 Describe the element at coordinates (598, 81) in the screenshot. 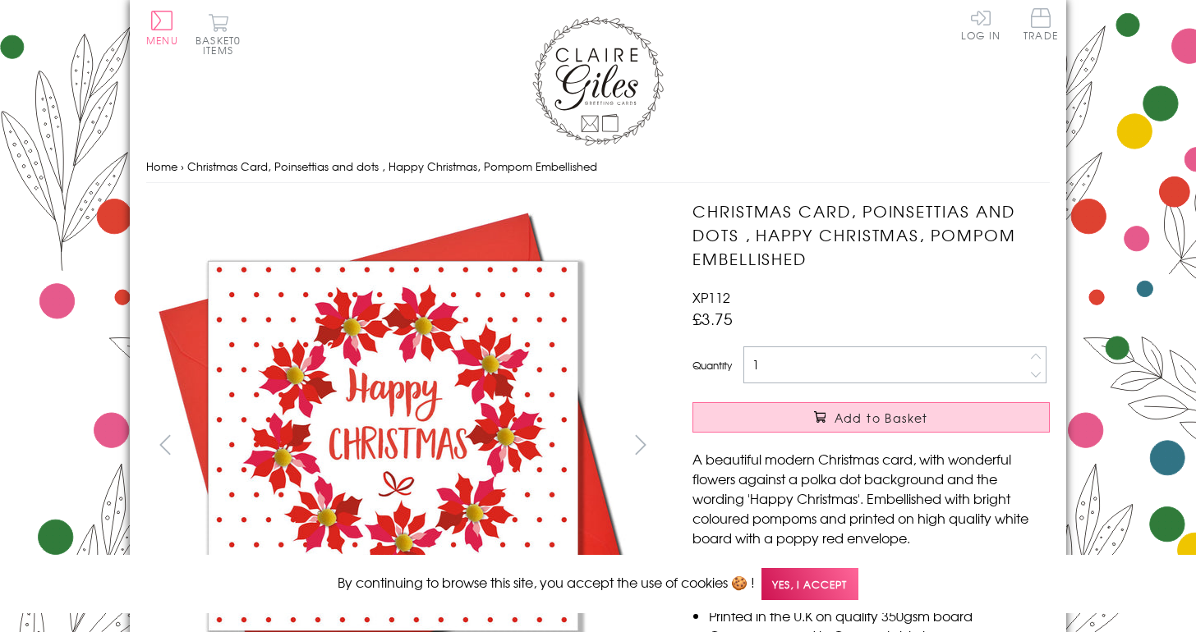

I see `img: Claire Giles Greetings Cards` at that location.